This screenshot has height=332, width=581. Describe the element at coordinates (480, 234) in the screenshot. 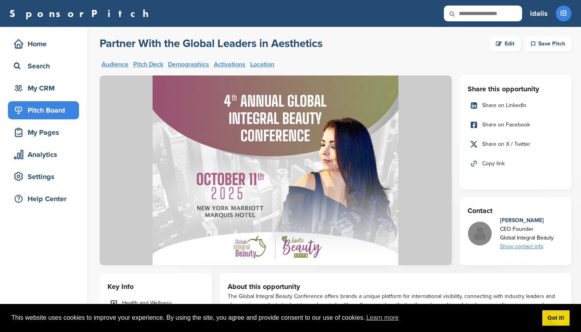

I see `img: Missing` at that location.